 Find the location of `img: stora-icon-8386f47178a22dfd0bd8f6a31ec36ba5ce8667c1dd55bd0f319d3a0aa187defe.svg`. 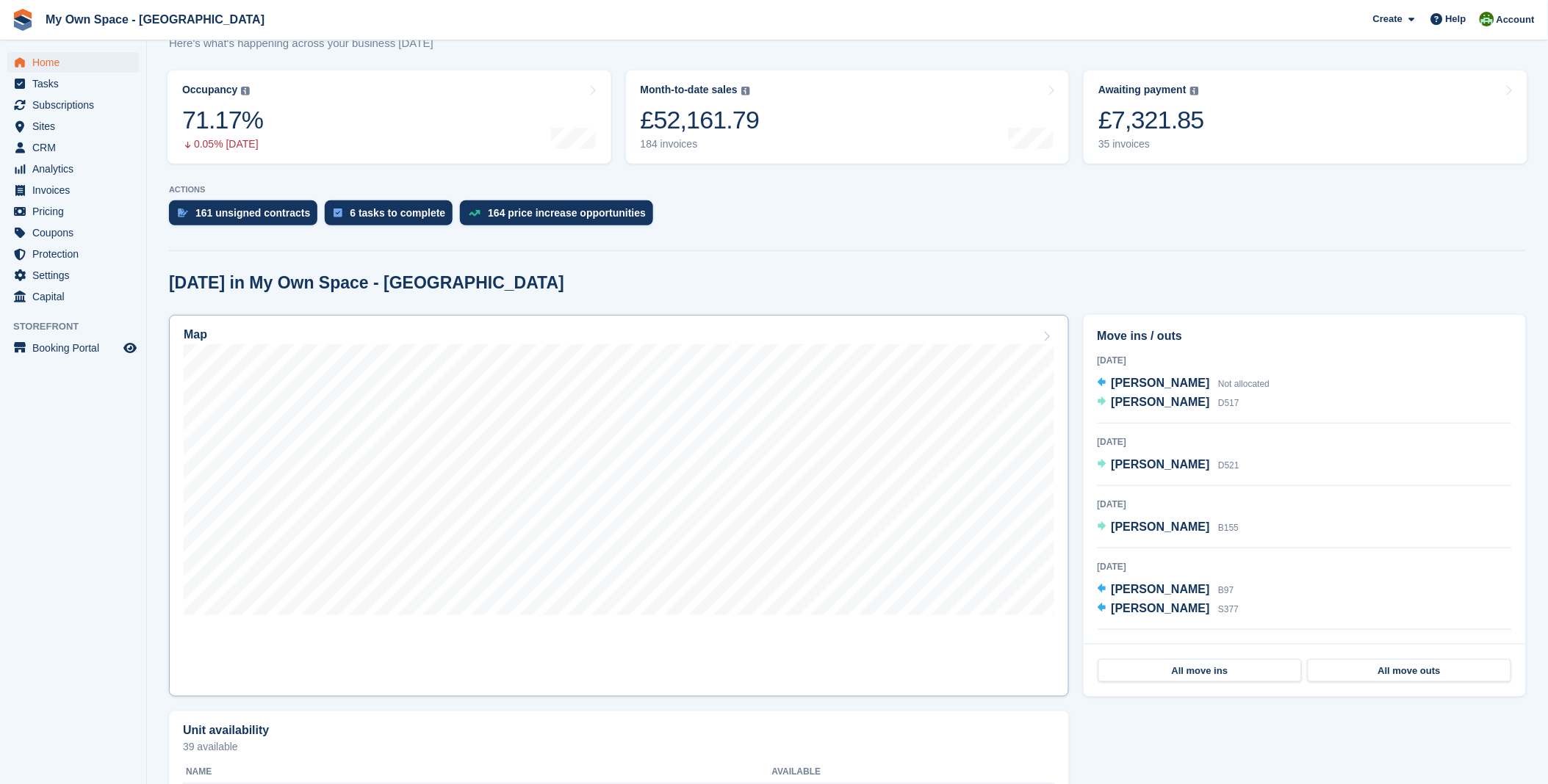

img: stora-icon-8386f47178a22dfd0bd8f6a31ec36ba5ce8667c1dd55bd0f319d3a0aa187defe.svg is located at coordinates (23, 20).